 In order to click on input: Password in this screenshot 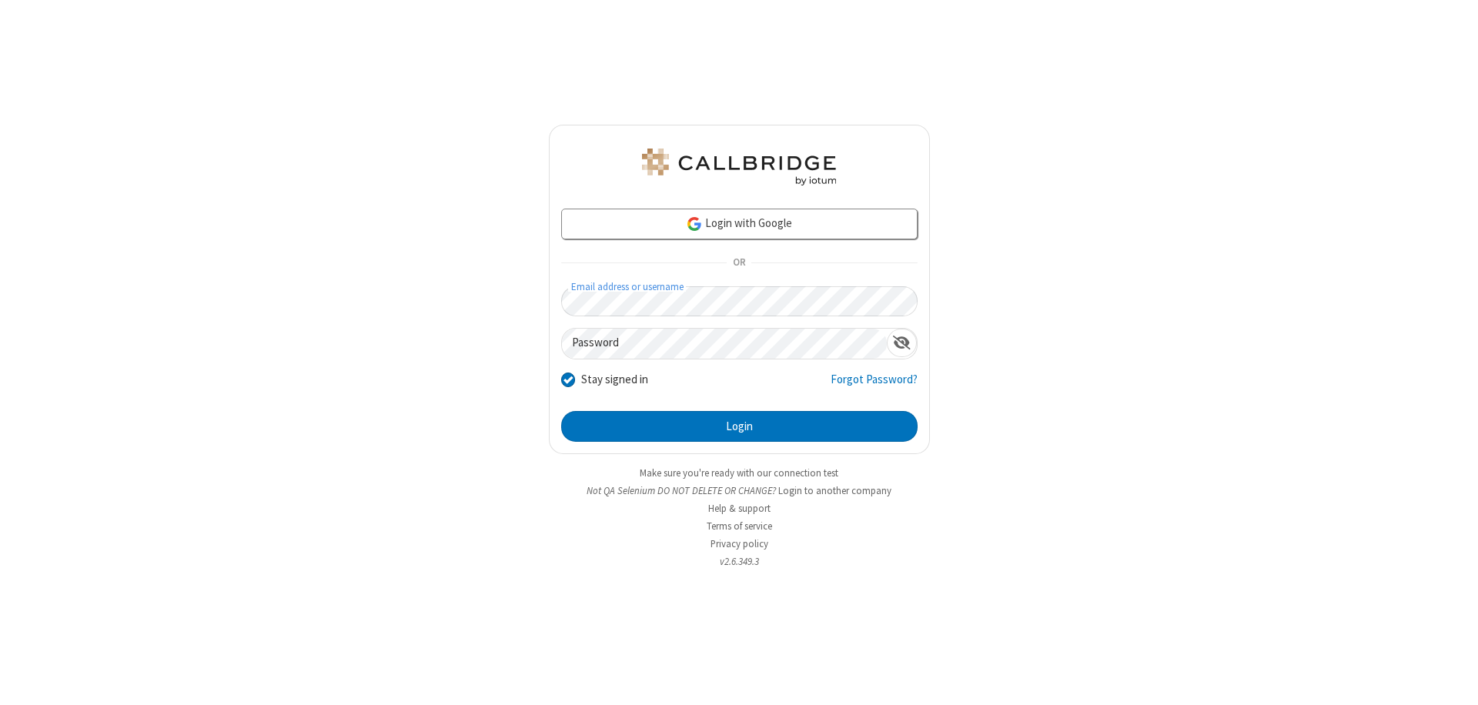, I will do `click(724, 343)`.